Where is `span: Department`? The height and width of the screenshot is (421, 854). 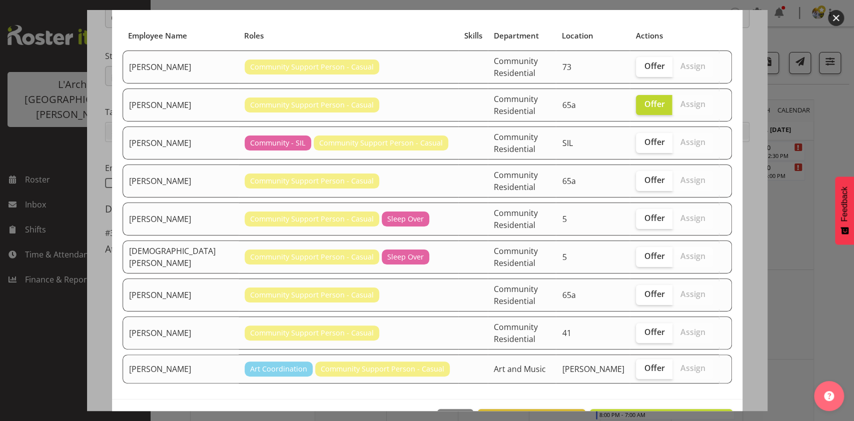
span: Department is located at coordinates (516, 36).